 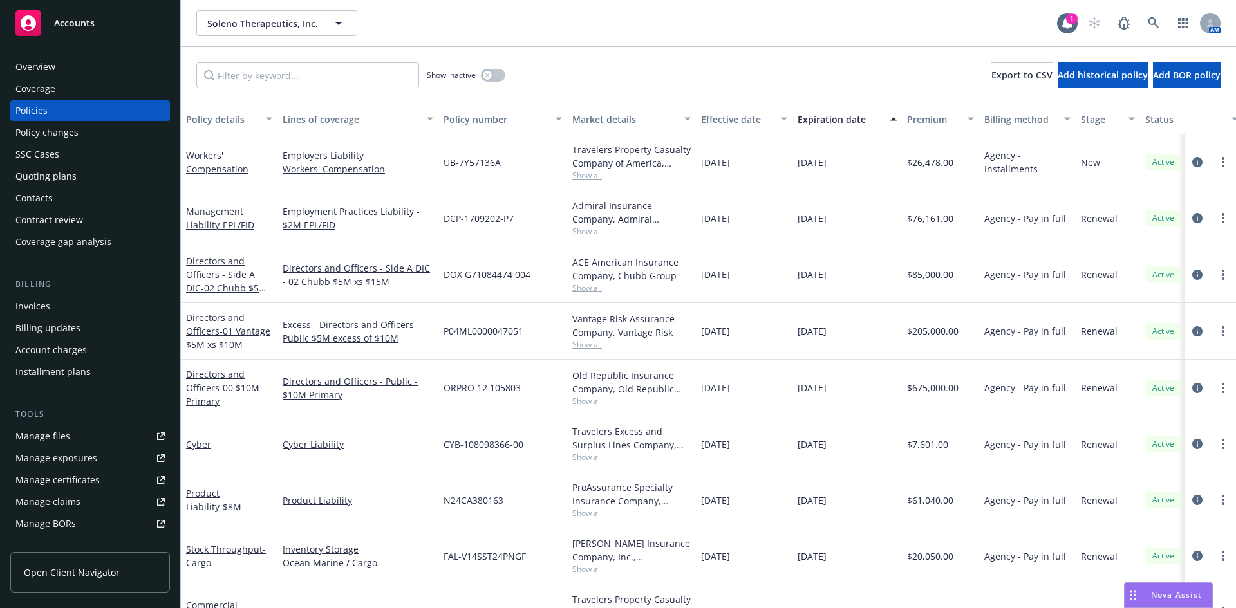 What do you see at coordinates (1168, 595) in the screenshot?
I see `button: Nova Assist` at bounding box center [1168, 595].